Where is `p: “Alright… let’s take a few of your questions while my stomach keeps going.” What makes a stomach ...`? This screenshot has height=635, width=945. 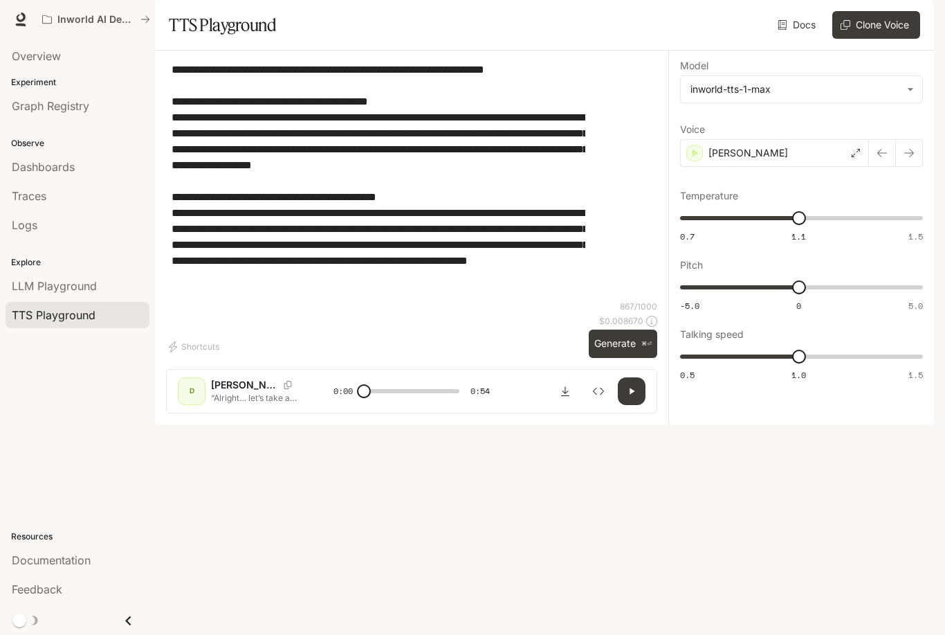 p: “Alright… let’s take a few of your questions while my stomach keeps going.” What makes a stomach ... is located at coordinates (255, 397).